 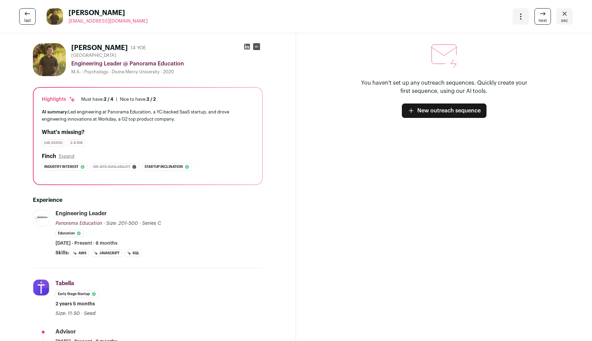 What do you see at coordinates (133, 253) in the screenshot?
I see `li: SQL` at bounding box center [133, 253].